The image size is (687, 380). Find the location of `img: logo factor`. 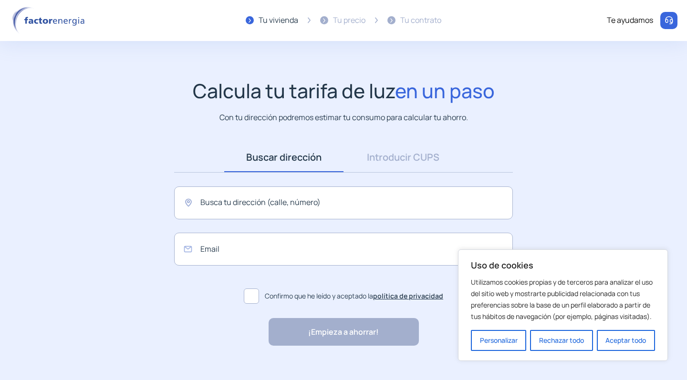

img: logo factor is located at coordinates (50, 21).